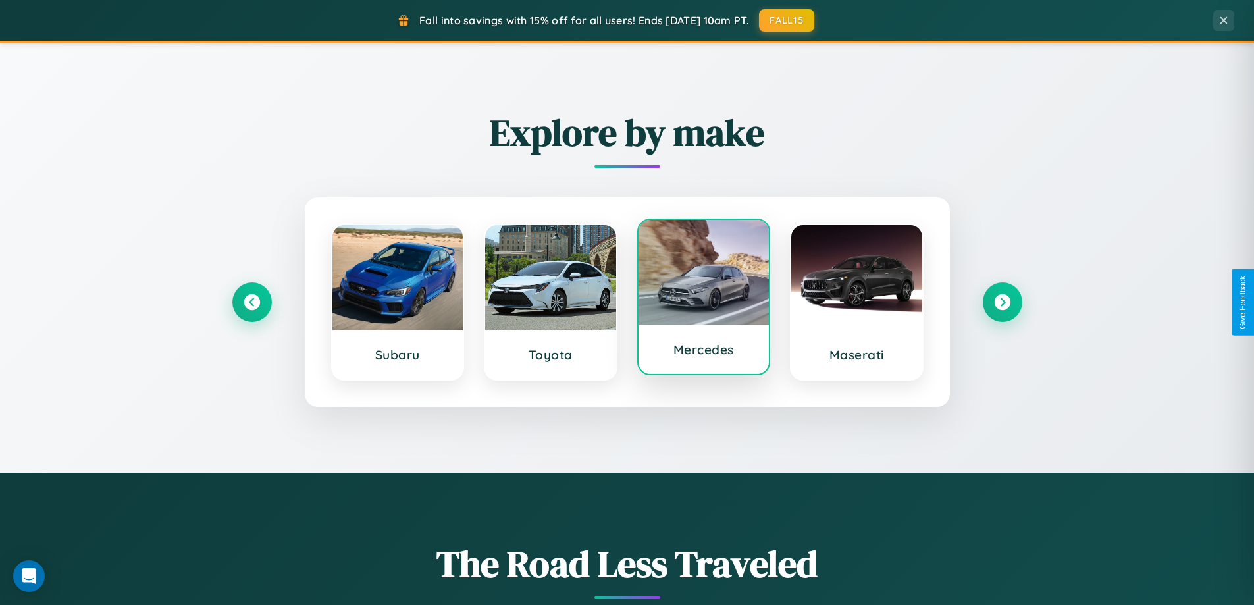 The height and width of the screenshot is (605, 1254). I want to click on h3: Toyota, so click(550, 355).